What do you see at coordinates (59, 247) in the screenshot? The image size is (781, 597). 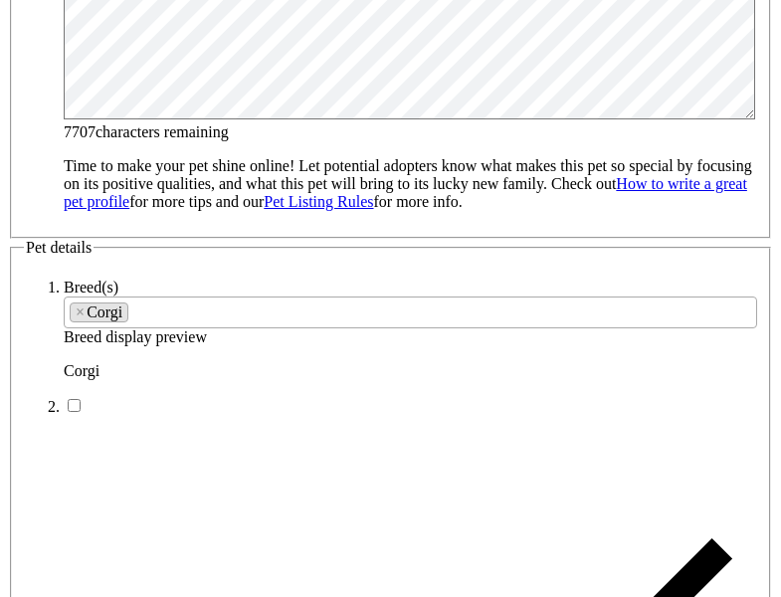 I see `span: Pet details` at bounding box center [59, 247].